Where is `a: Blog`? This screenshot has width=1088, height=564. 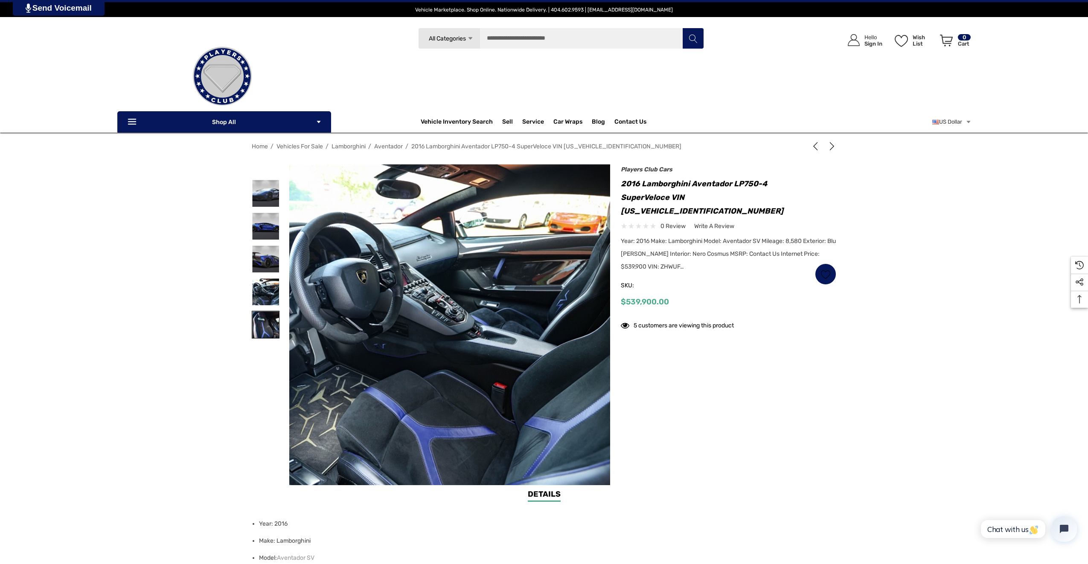 a: Blog is located at coordinates (598, 123).